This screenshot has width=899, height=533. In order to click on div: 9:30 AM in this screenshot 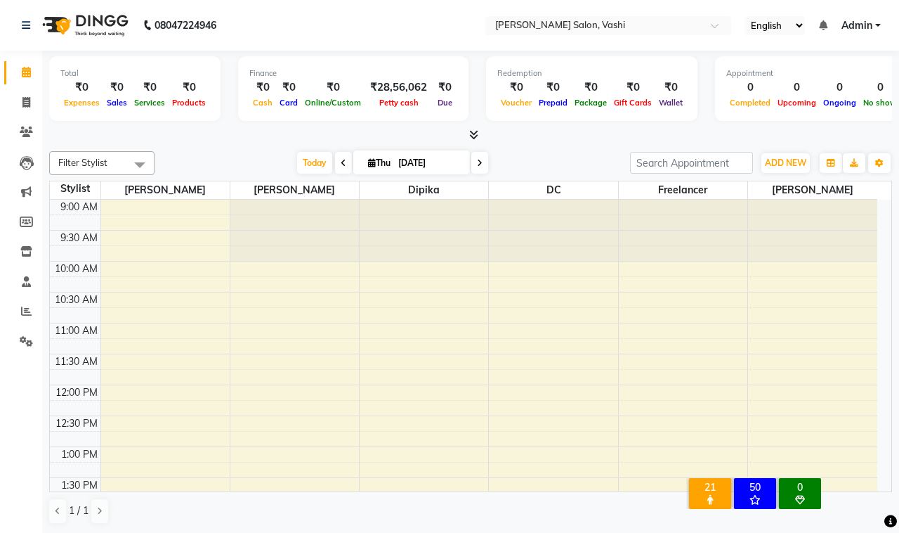, I will do `click(79, 237)`.